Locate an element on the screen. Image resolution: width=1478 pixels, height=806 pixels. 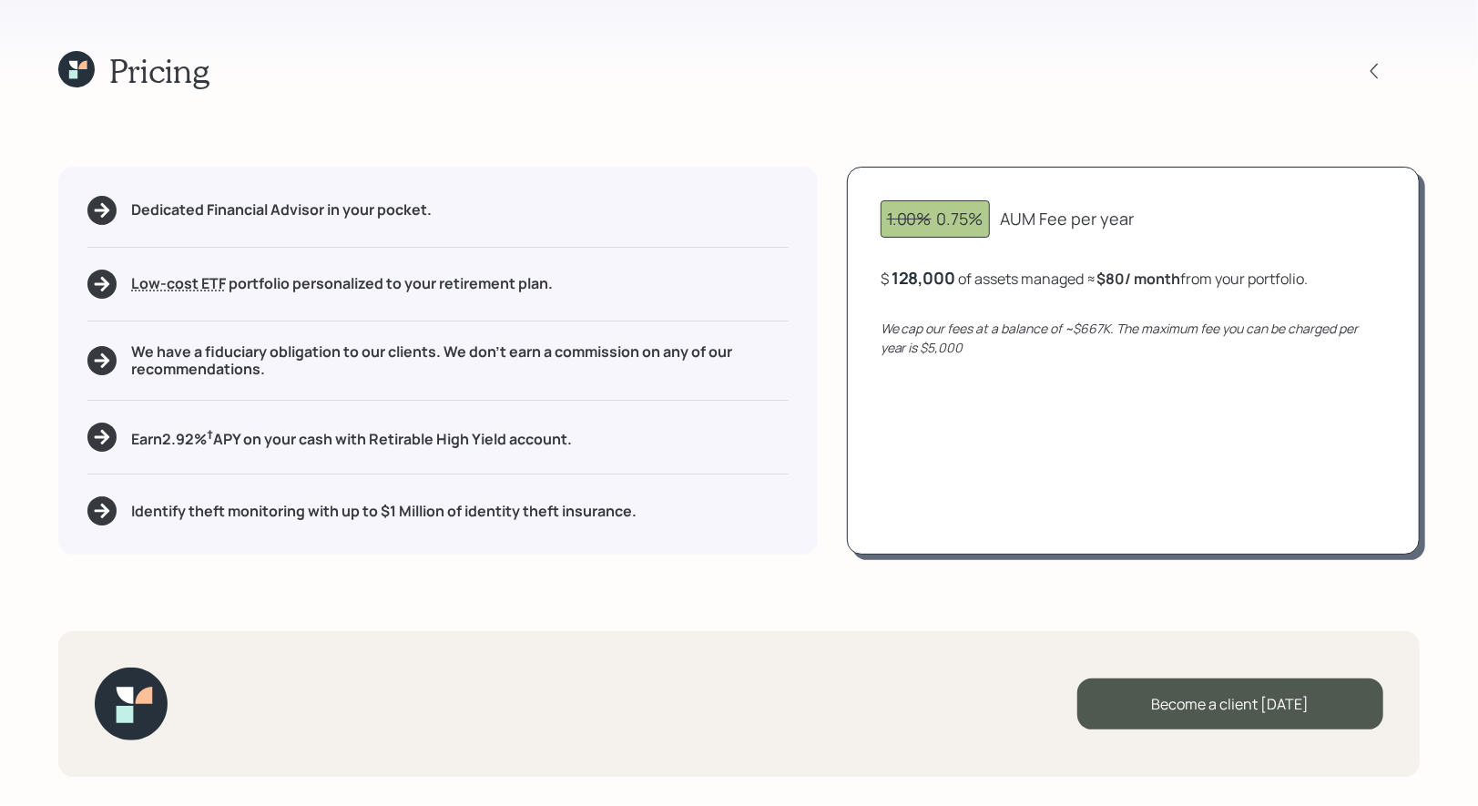
span: Low-cost ETF is located at coordinates (178, 283).